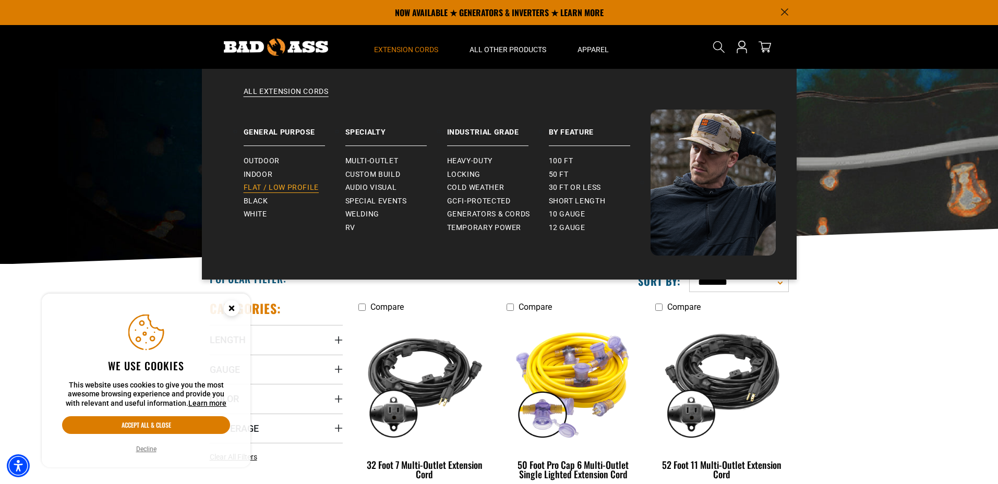 The height and width of the screenshot is (484, 998). I want to click on a: Indoor, so click(294, 175).